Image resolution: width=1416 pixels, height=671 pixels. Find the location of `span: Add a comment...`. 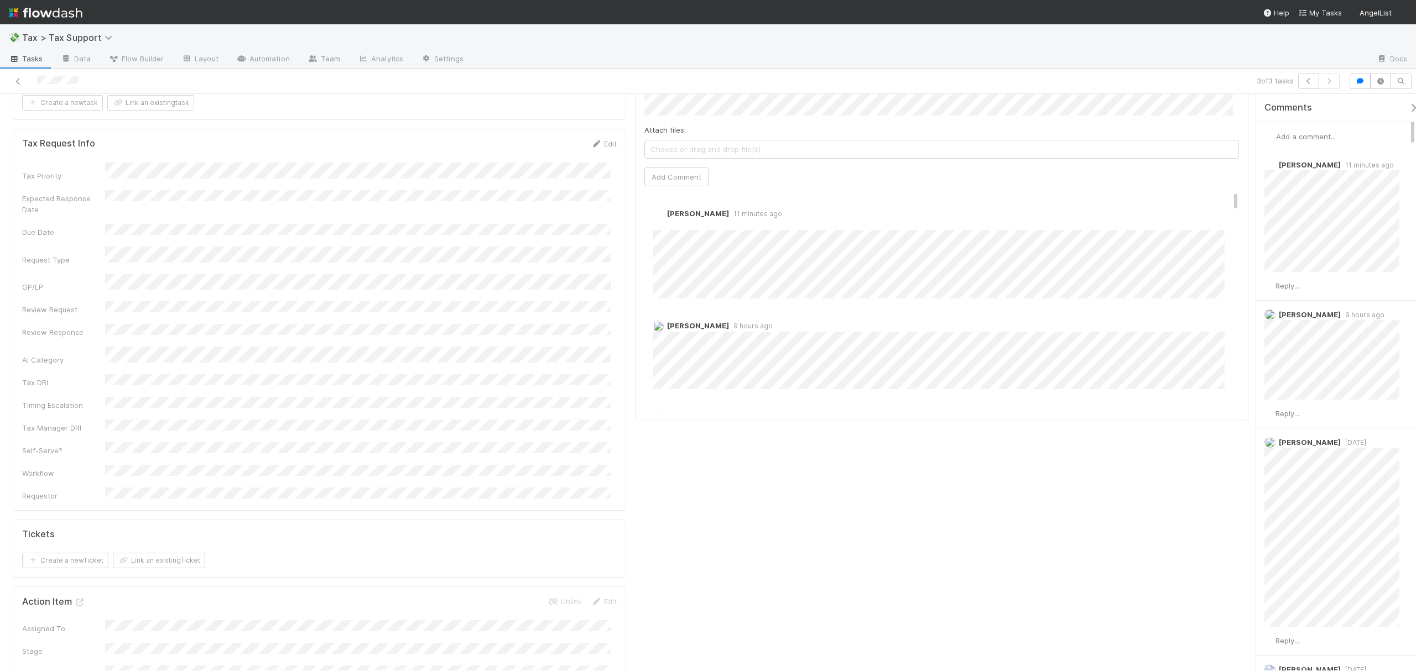

span: Add a comment... is located at coordinates (1306, 137).